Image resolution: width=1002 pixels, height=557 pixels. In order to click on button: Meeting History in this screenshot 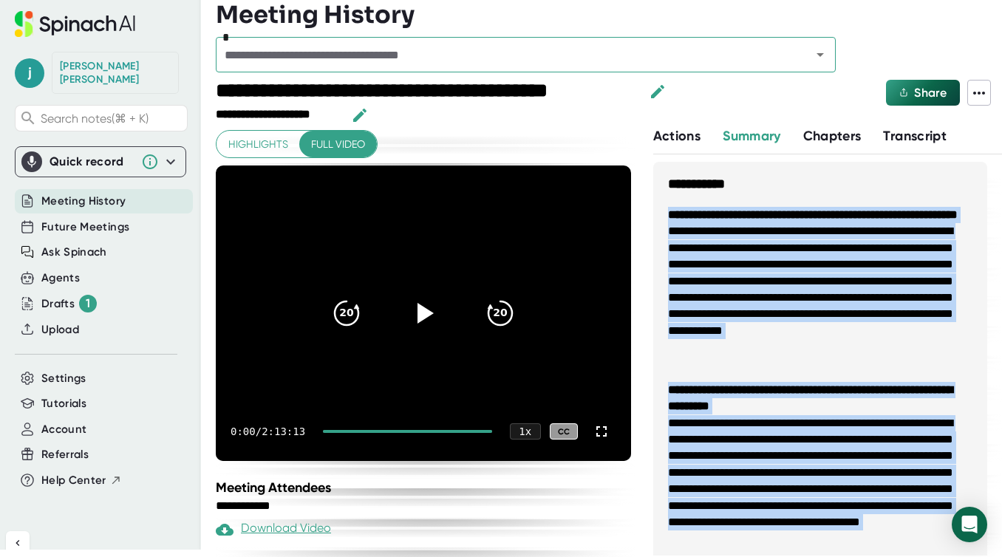, I will do `click(83, 201)`.